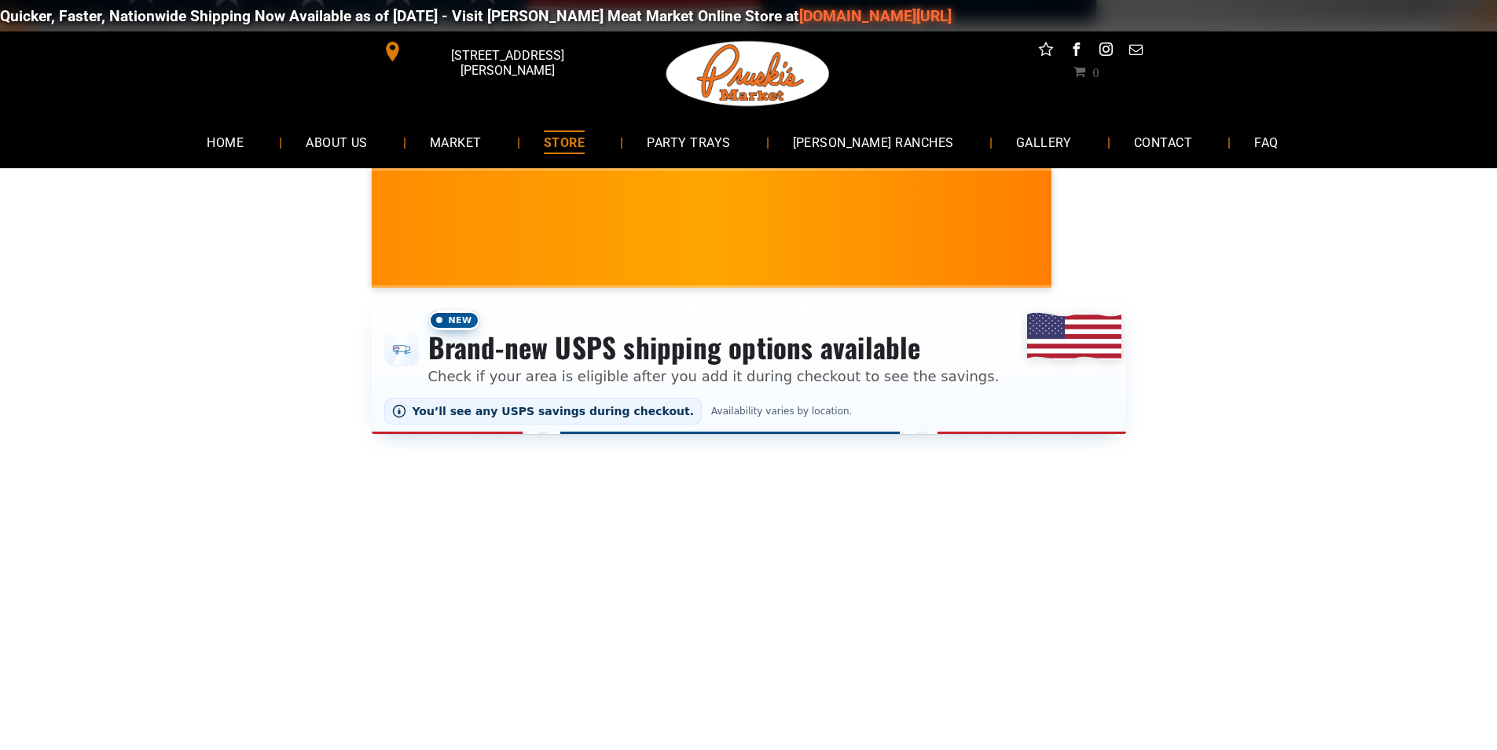 Image resolution: width=1497 pixels, height=750 pixels. Describe the element at coordinates (1105, 51) in the screenshot. I see `a: instagram` at that location.